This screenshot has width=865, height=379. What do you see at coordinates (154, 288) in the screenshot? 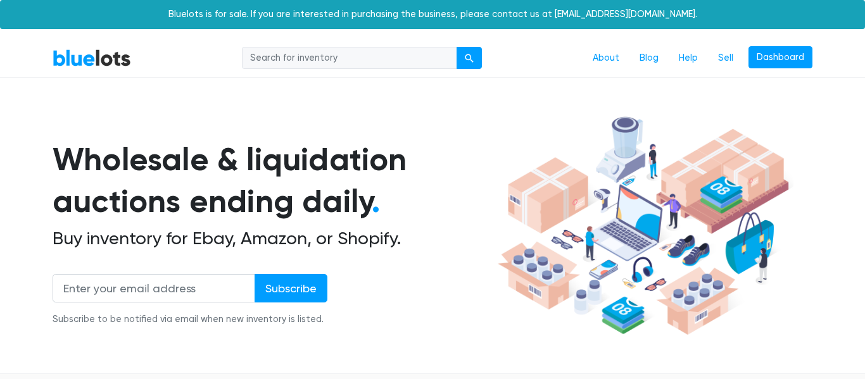
I see `input: Enter your email address` at bounding box center [154, 288].